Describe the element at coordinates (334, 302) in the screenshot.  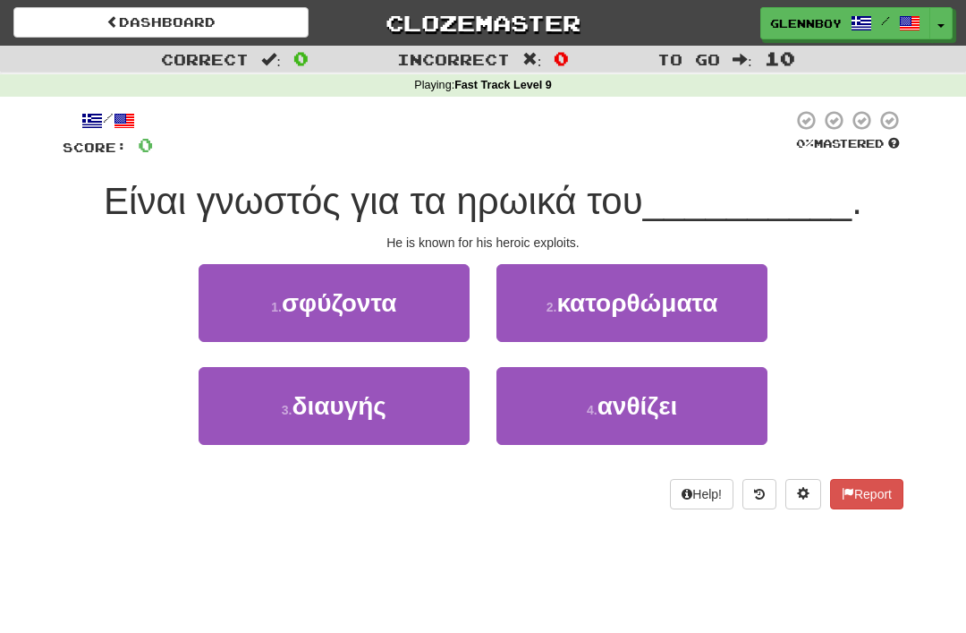
I see `button: 1.σφύζοντα` at that location.